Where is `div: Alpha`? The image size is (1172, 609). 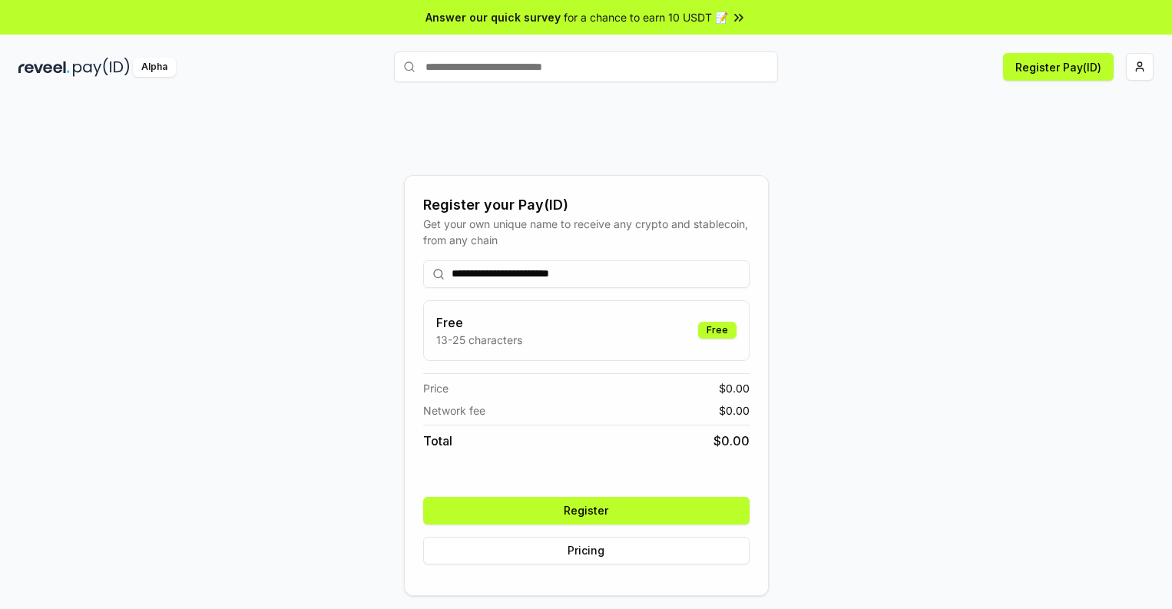
div: Alpha is located at coordinates (154, 67).